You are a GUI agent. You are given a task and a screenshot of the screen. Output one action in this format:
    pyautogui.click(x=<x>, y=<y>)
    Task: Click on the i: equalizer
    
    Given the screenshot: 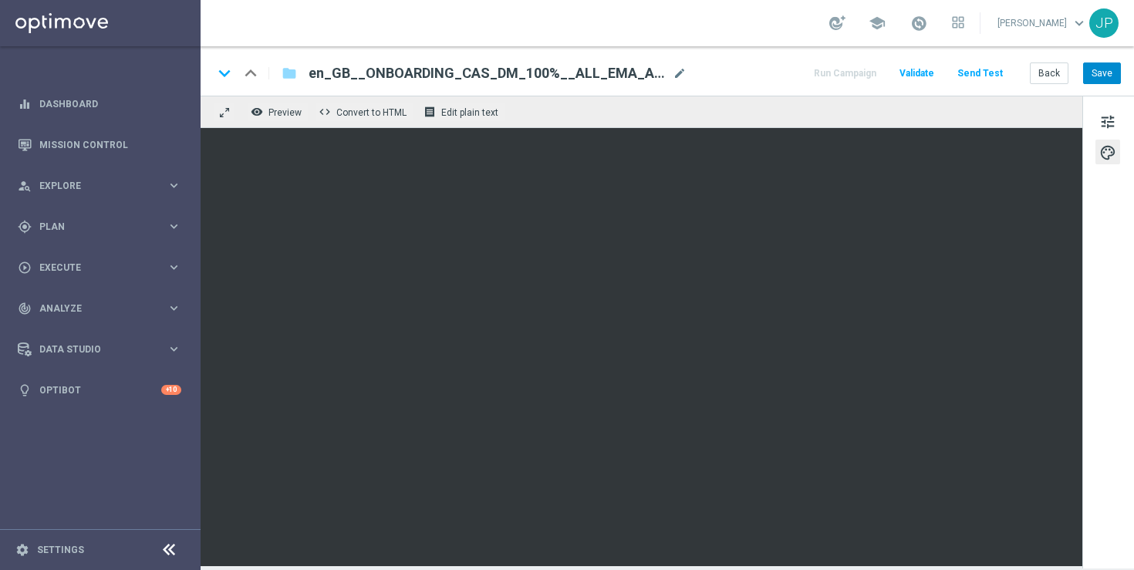 What is the action you would take?
    pyautogui.click(x=25, y=104)
    